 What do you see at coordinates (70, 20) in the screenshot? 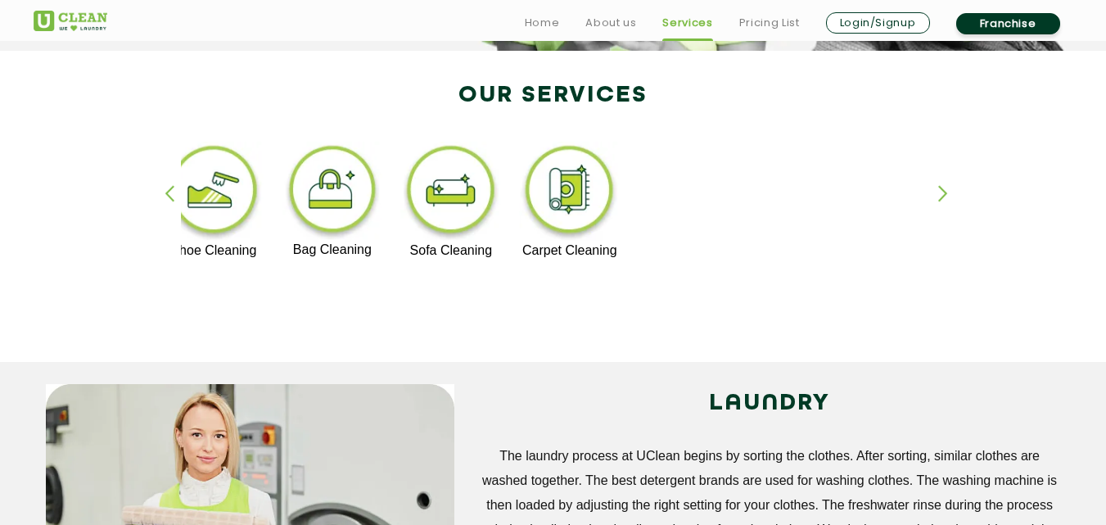
I see `img: UClean Laundry and Dry Cleaning` at bounding box center [70, 20].